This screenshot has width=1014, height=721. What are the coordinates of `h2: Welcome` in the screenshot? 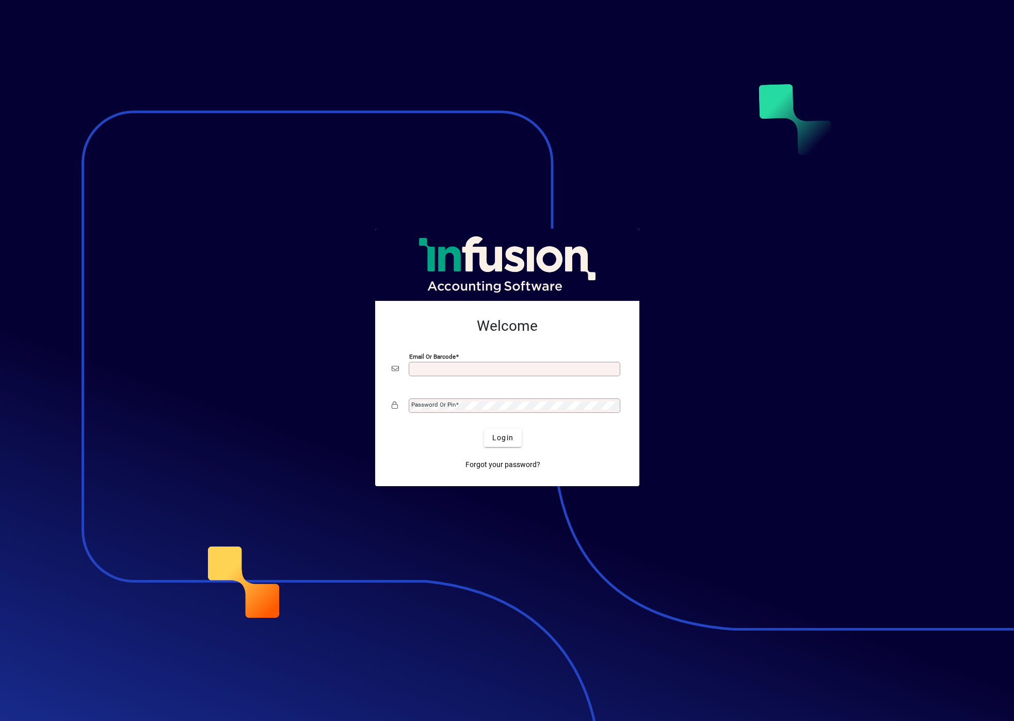 It's located at (507, 326).